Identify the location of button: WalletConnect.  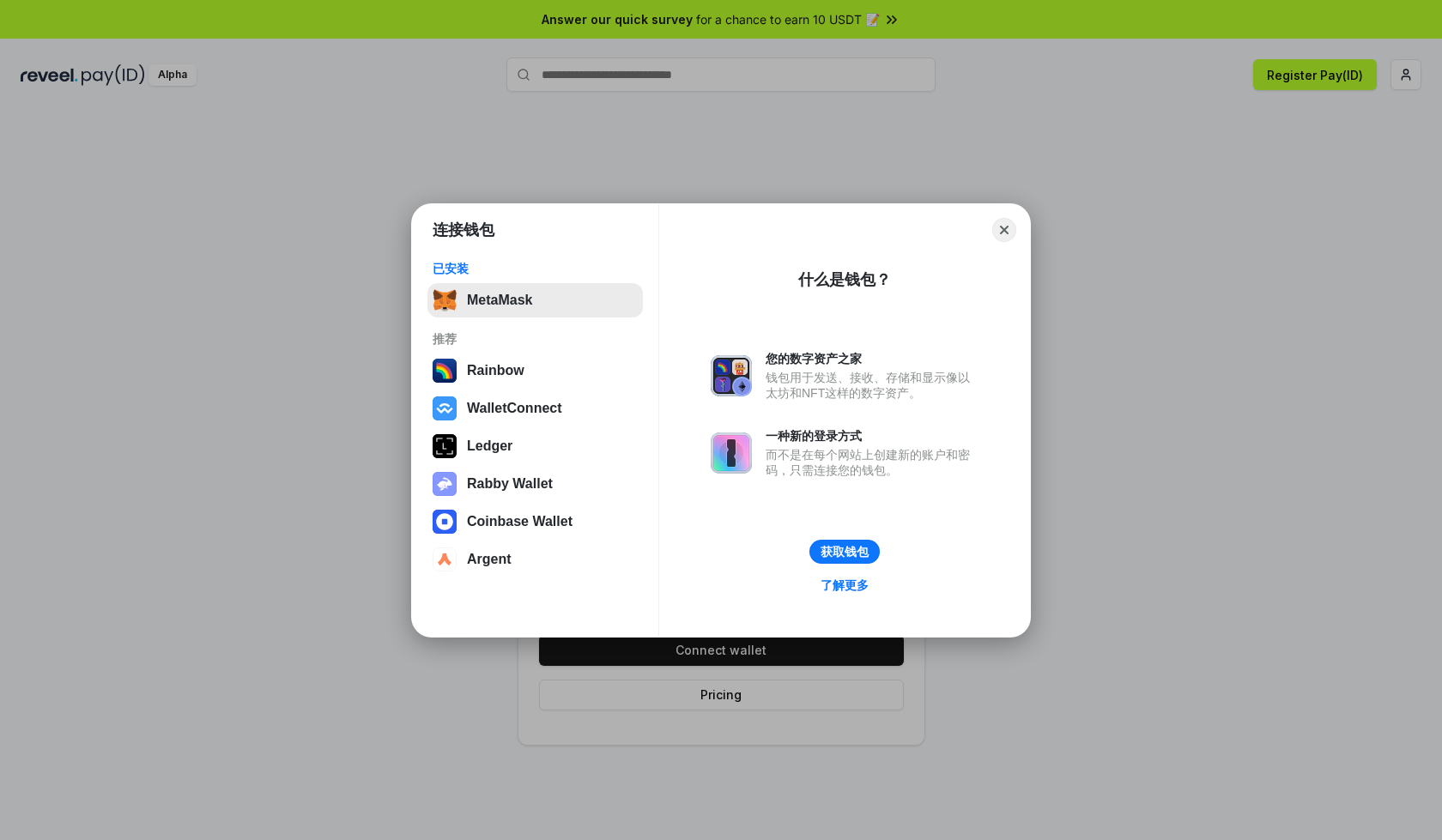
(535, 409).